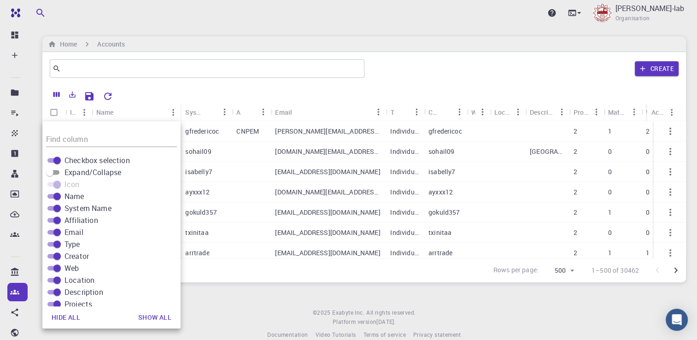  What do you see at coordinates (391, 313) in the screenshot?
I see `span: All rights reserved.` at bounding box center [391, 313].